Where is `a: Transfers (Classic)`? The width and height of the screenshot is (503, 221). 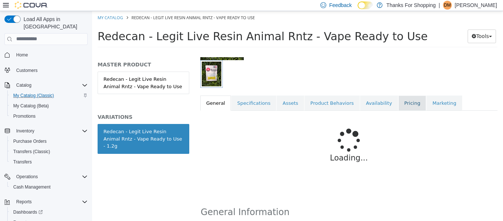 a: Transfers (Classic) is located at coordinates (32, 151).